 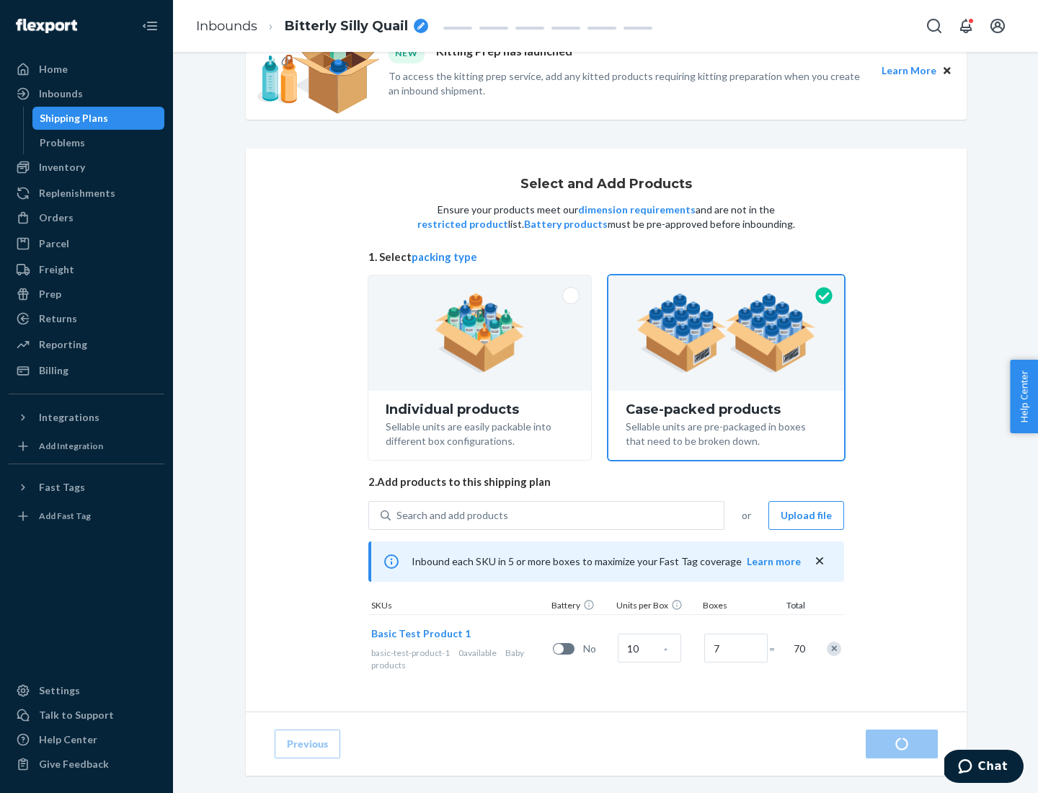 What do you see at coordinates (736, 606) in the screenshot?
I see `div: Boxes` at bounding box center [736, 606].